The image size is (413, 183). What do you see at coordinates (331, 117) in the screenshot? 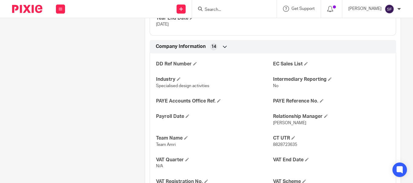
I see `h4: Relationship Manager` at bounding box center [331, 117].